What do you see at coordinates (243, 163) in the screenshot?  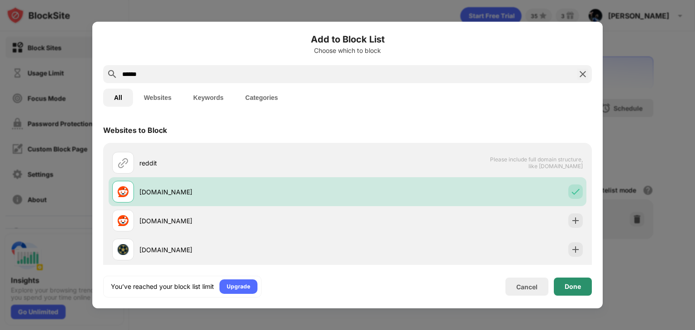 I see `div: reddit` at bounding box center [243, 163].